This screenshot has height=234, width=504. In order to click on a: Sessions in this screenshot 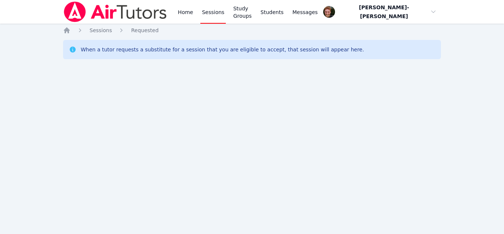, I will do `click(101, 30)`.